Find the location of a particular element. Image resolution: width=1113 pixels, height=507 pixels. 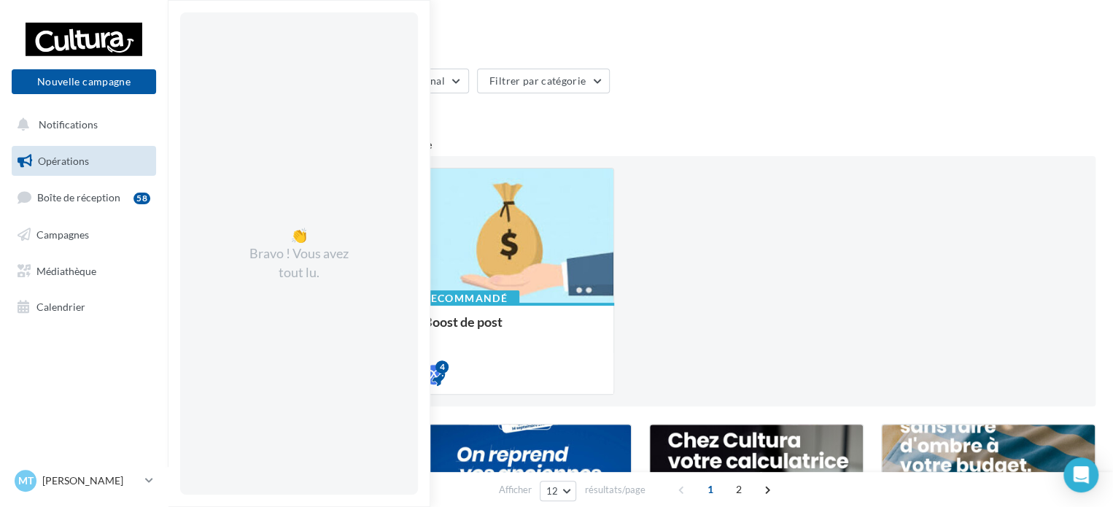

a: Campagnes is located at coordinates (84, 235).